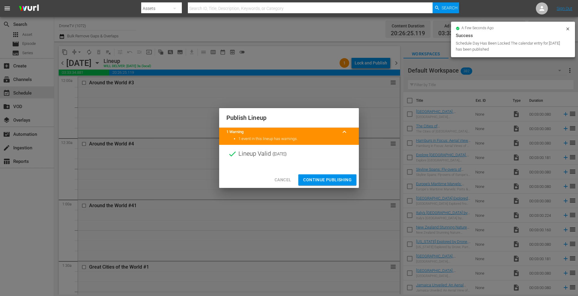 The image size is (578, 296). Describe the element at coordinates (295, 139) in the screenshot. I see `li: 1 event in this lineup has warnings.` at that location.